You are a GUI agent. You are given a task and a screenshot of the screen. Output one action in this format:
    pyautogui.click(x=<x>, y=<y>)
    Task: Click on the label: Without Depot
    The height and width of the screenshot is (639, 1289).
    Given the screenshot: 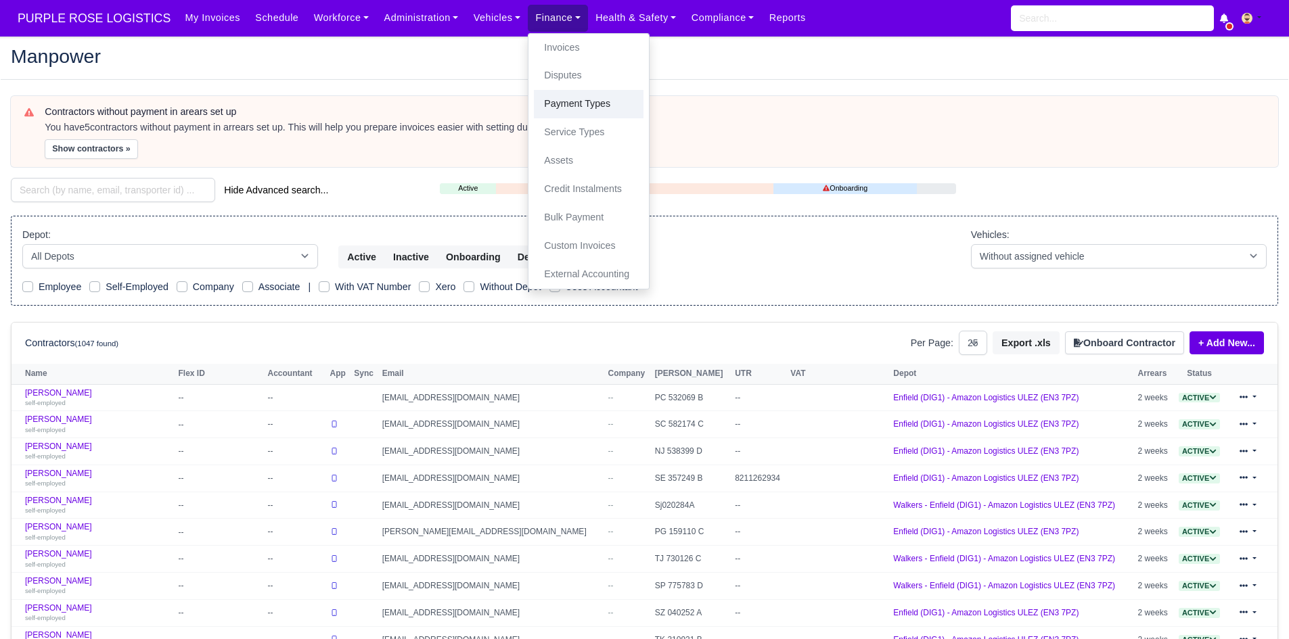 What is the action you would take?
    pyautogui.click(x=510, y=287)
    